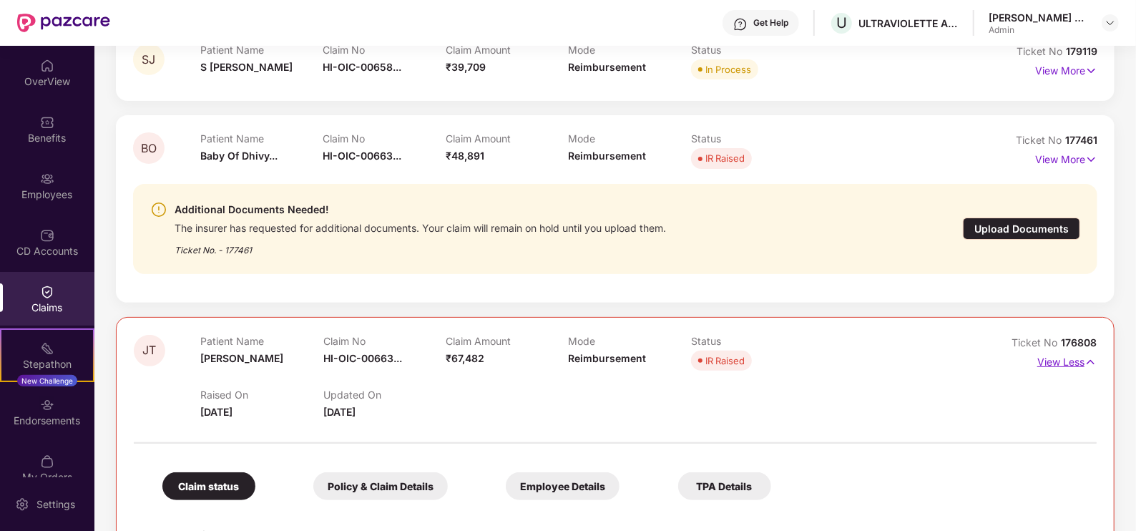 The width and height of the screenshot is (1136, 531). Describe the element at coordinates (1079, 342) in the screenshot. I see `span: 176808` at that location.